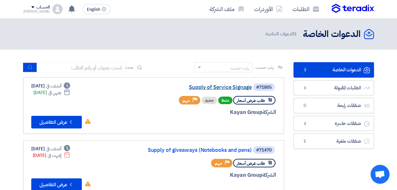 The width and height of the screenshot is (397, 190). I want to click on a: الأوردرات, so click(268, 9).